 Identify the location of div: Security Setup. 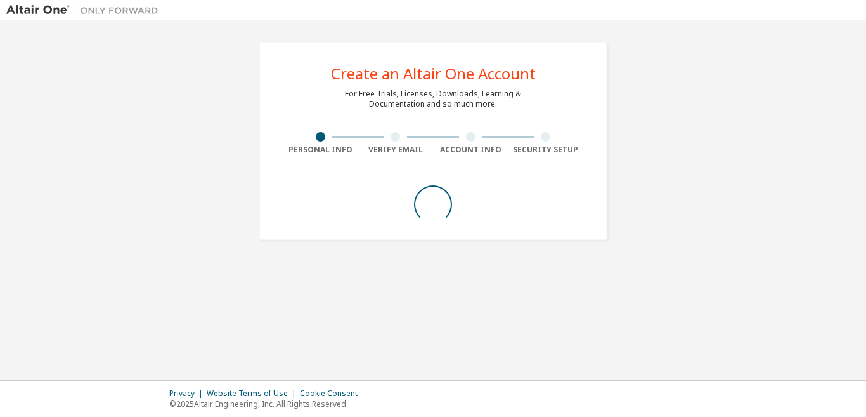
(546, 150).